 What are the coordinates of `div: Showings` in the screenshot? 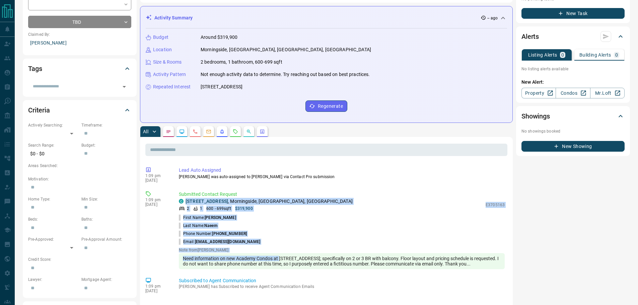 It's located at (573, 116).